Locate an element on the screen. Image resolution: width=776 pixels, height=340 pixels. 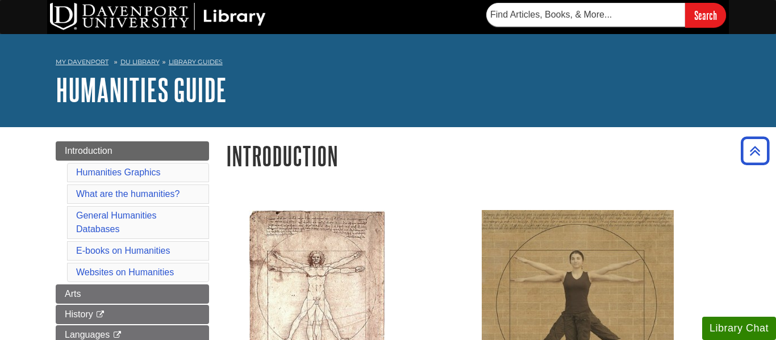
a: DU Library is located at coordinates (140, 62).